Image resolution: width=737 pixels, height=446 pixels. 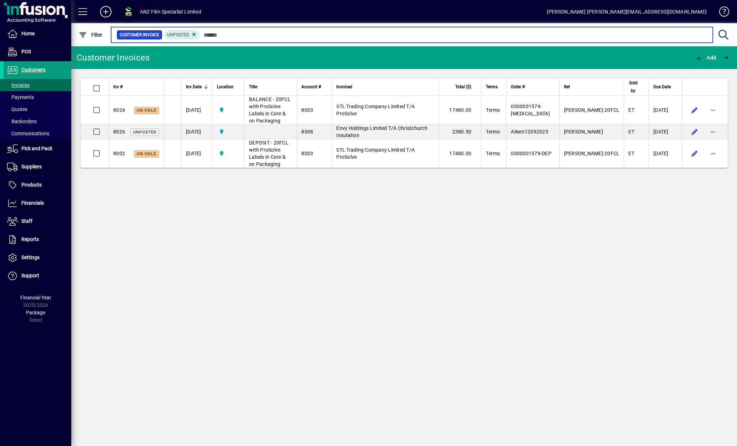 What do you see at coordinates (463, 87) in the screenshot?
I see `span: Total ($)` at bounding box center [463, 87].